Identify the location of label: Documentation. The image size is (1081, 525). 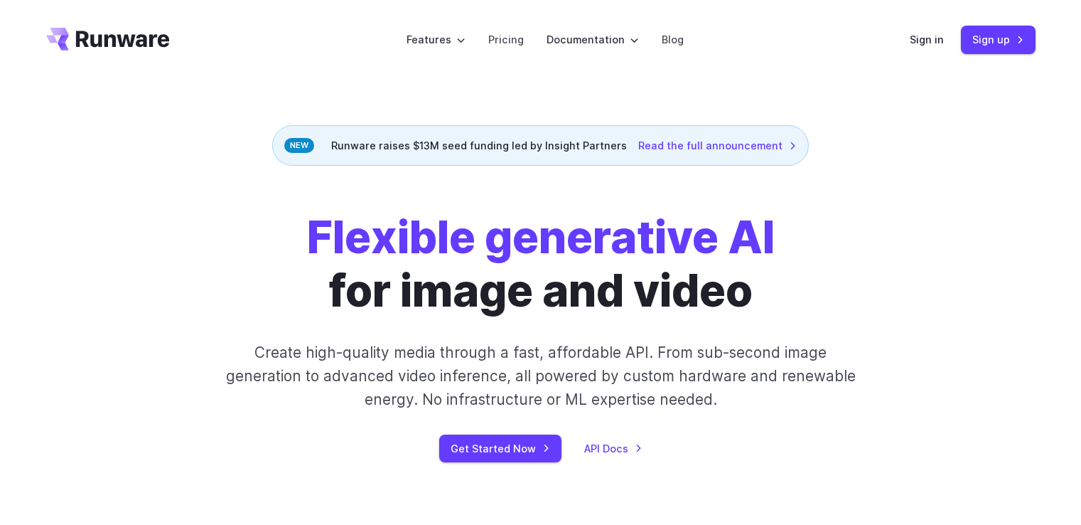
(593, 39).